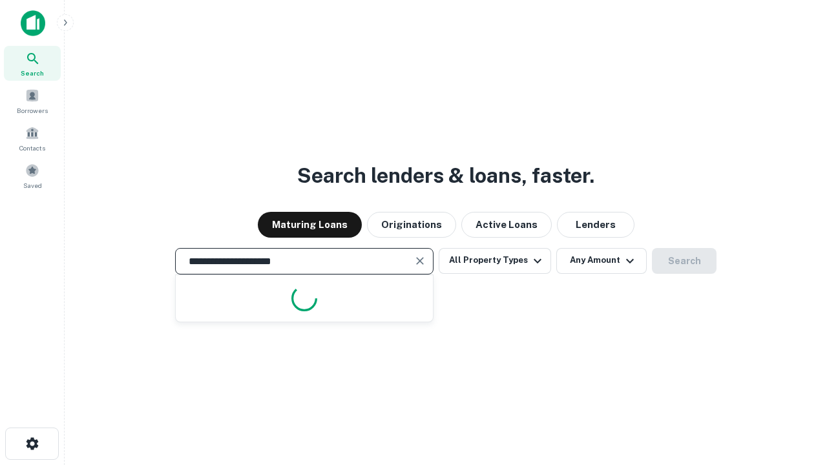 This screenshot has width=827, height=465. Describe the element at coordinates (32, 63) in the screenshot. I see `a: Search` at that location.